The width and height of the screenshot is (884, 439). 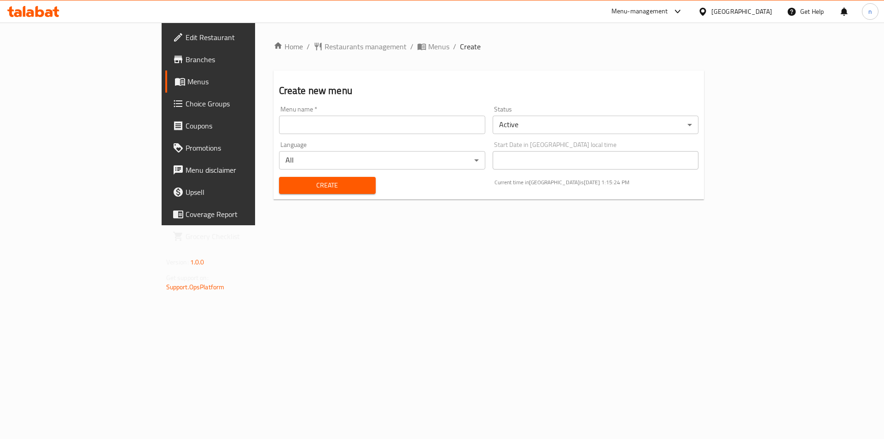 I want to click on a: Menu disclaimer, so click(x=237, y=170).